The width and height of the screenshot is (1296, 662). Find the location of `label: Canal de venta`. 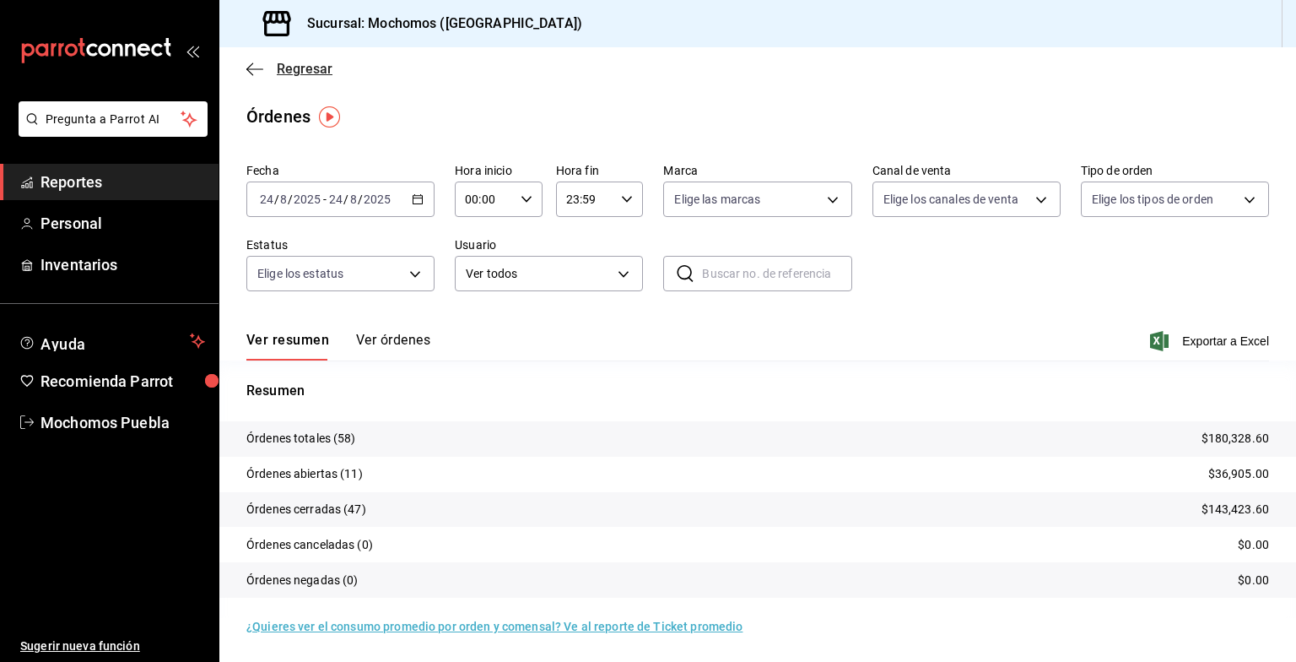

label: Canal de venta is located at coordinates (966, 170).